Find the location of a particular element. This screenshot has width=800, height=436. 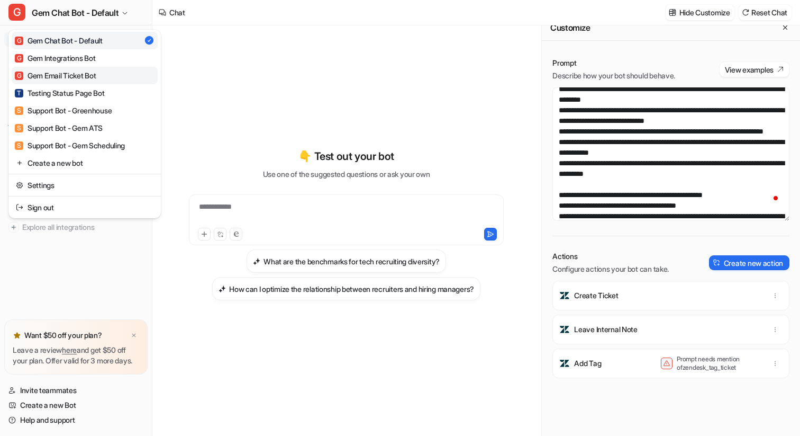

div: Testing Status Page Bot is located at coordinates (60, 93).